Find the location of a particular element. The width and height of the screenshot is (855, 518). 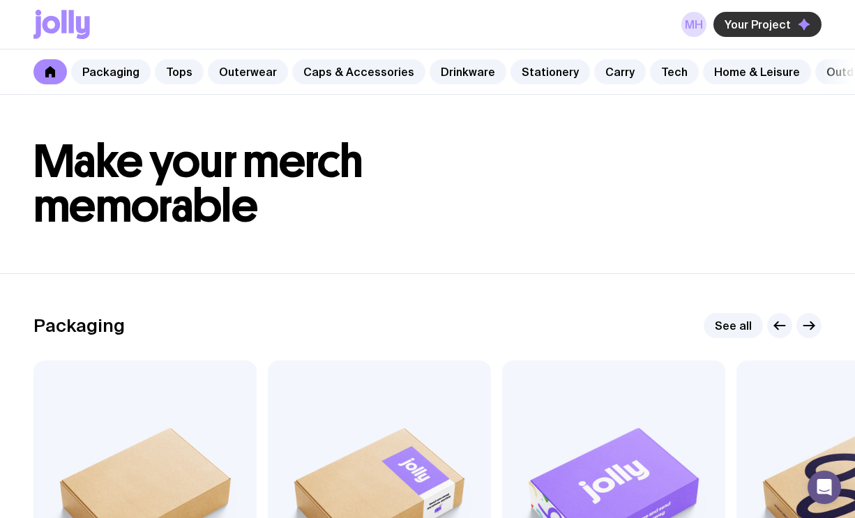

a: Caps & Accessories is located at coordinates (358, 72).